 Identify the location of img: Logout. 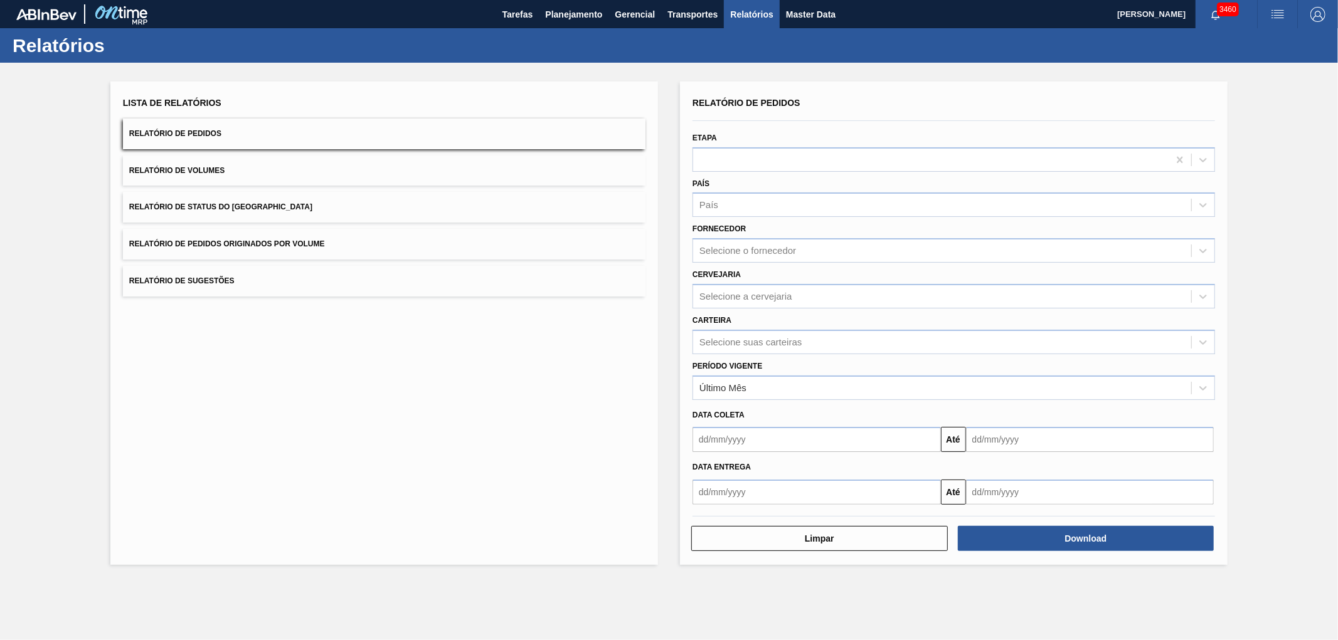
(1318, 14).